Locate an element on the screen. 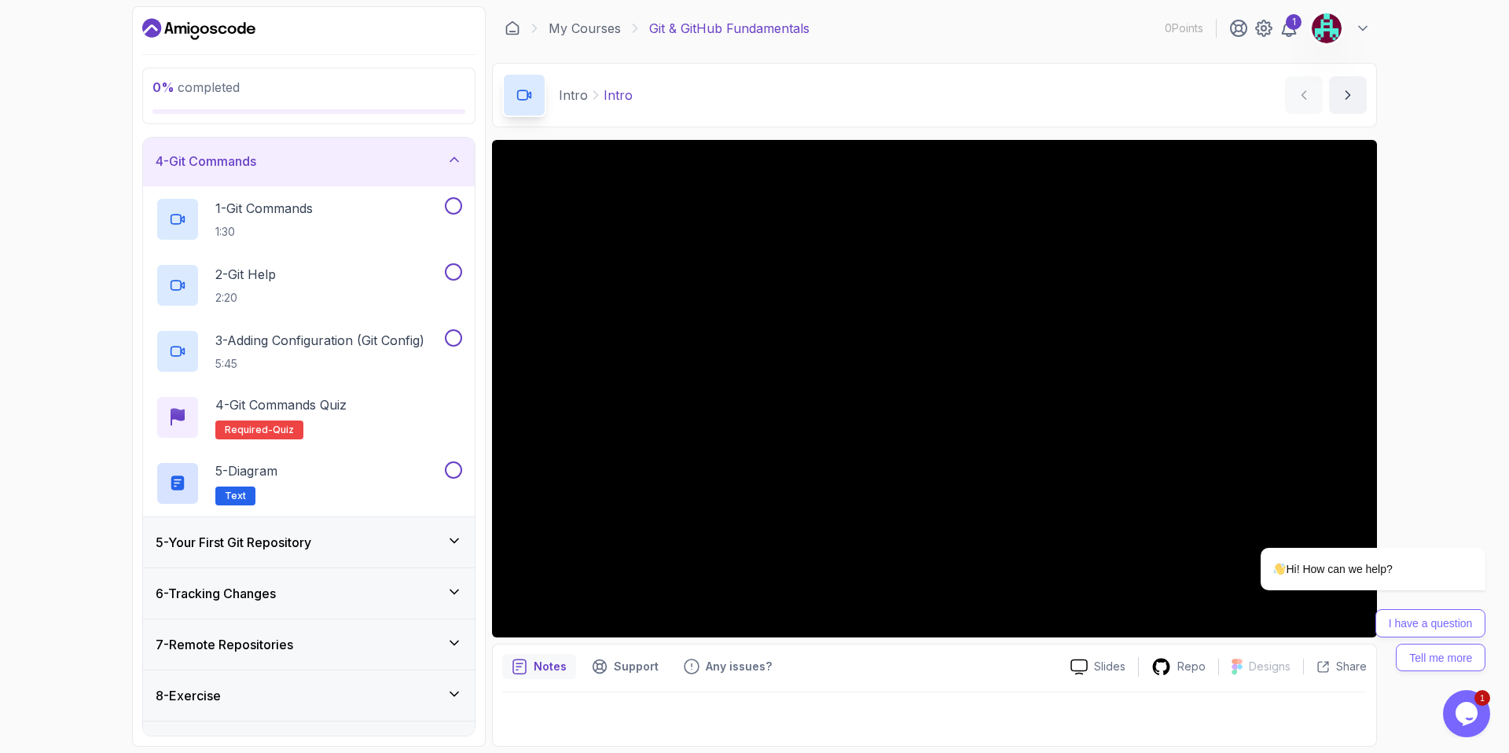 Image resolution: width=1509 pixels, height=753 pixels. h3: 4 - Git Commands is located at coordinates (206, 161).